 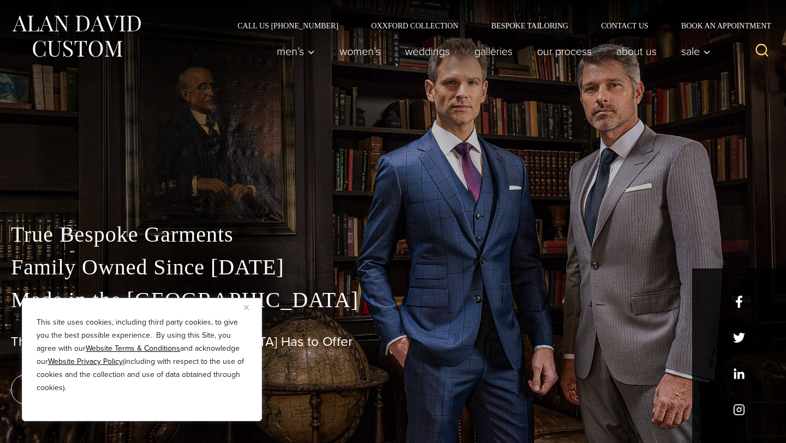 What do you see at coordinates (529, 26) in the screenshot?
I see `a: Bespoke Tailoring` at bounding box center [529, 26].